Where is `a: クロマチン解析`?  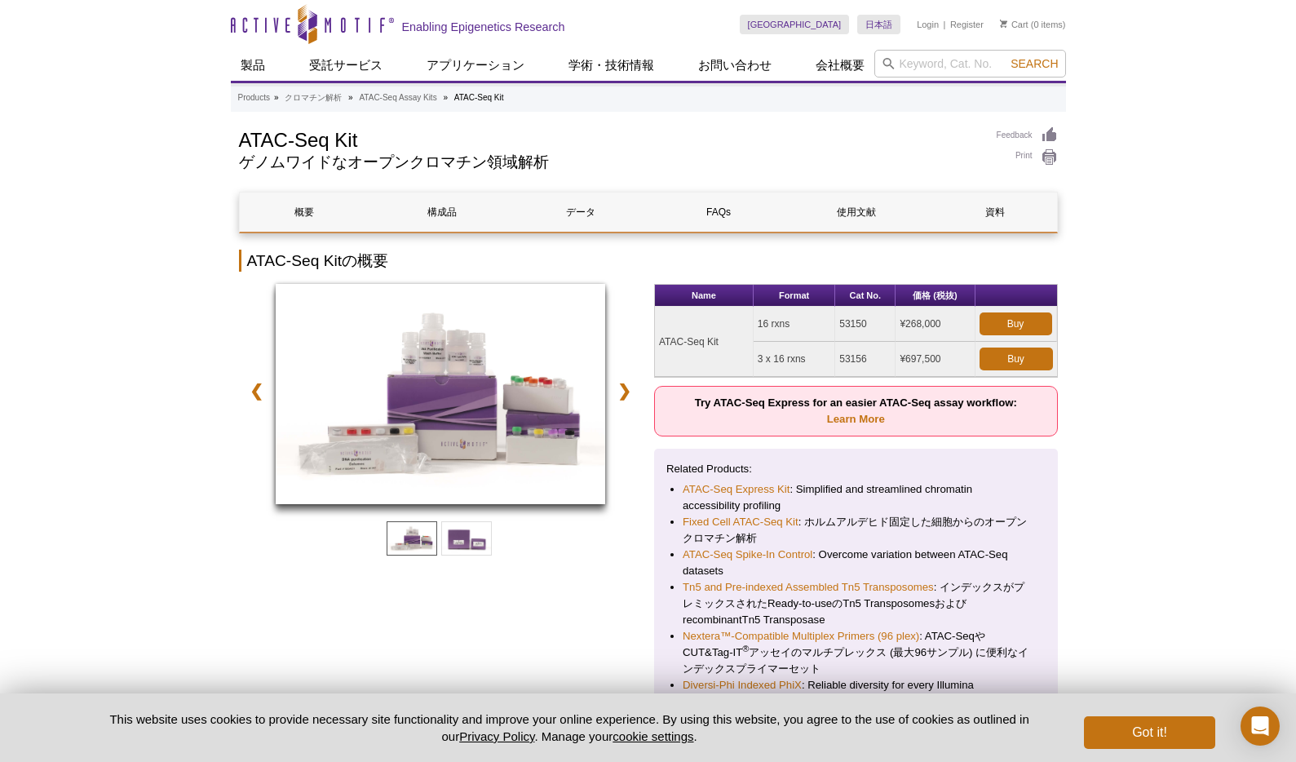
a: クロマチン解析 is located at coordinates (313, 98).